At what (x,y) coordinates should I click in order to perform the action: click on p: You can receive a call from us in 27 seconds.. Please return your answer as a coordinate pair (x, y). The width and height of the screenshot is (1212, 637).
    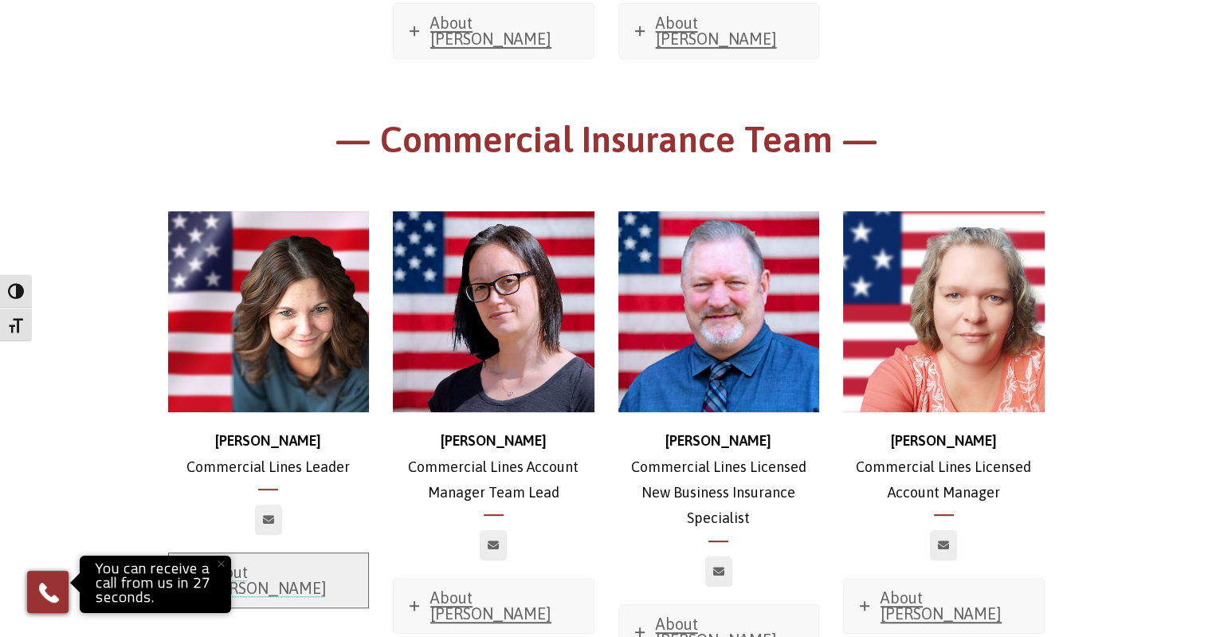
    Looking at the image, I should click on (155, 584).